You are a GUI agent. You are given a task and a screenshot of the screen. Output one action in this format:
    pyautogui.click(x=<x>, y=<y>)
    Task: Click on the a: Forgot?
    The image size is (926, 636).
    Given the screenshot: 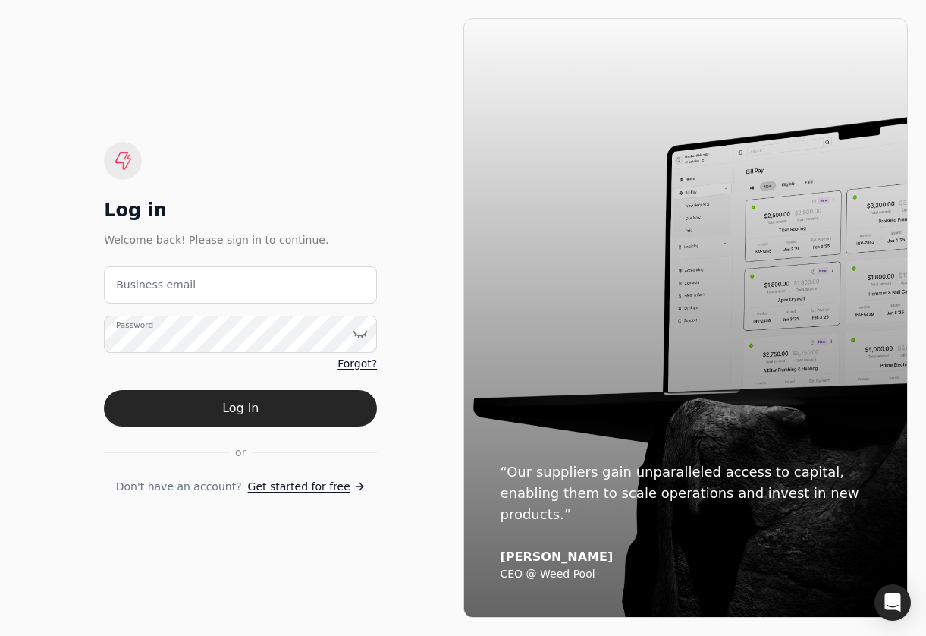 What is the action you would take?
    pyautogui.click(x=357, y=363)
    